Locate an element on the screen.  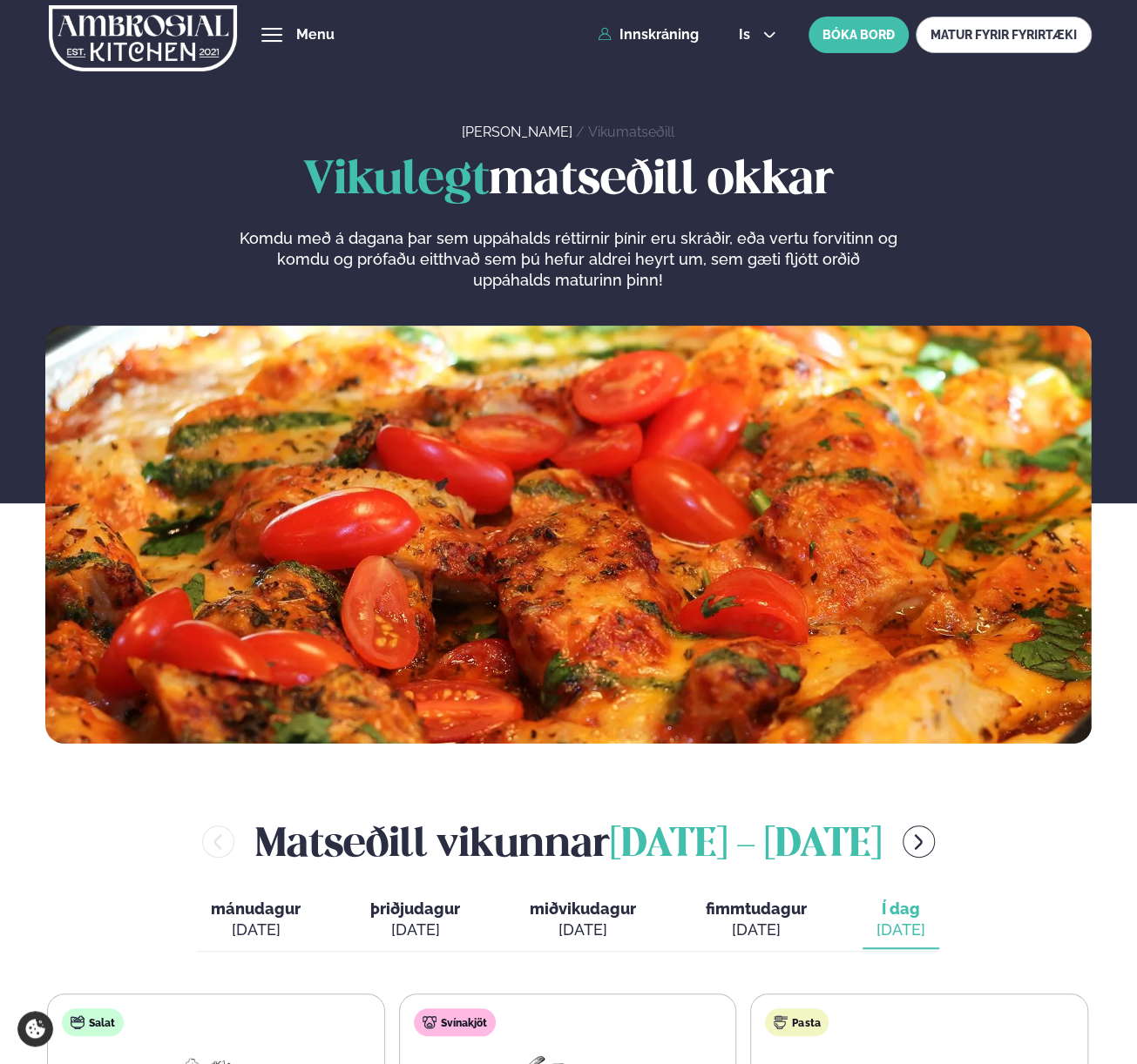
a: Cookie settings is located at coordinates (35, 1029).